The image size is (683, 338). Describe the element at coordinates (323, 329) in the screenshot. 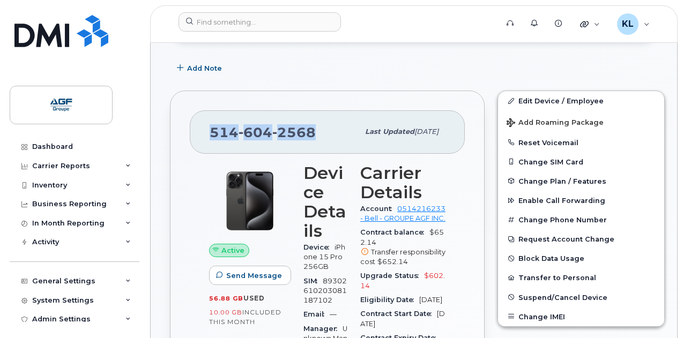

I see `span: Manager` at that location.